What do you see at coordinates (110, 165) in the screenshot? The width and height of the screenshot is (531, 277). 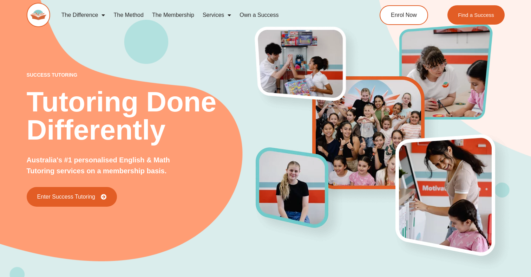 I see `p: Australia's #1 personalised English & Math Tutoring services on a membership basis.` at bounding box center [110, 165].